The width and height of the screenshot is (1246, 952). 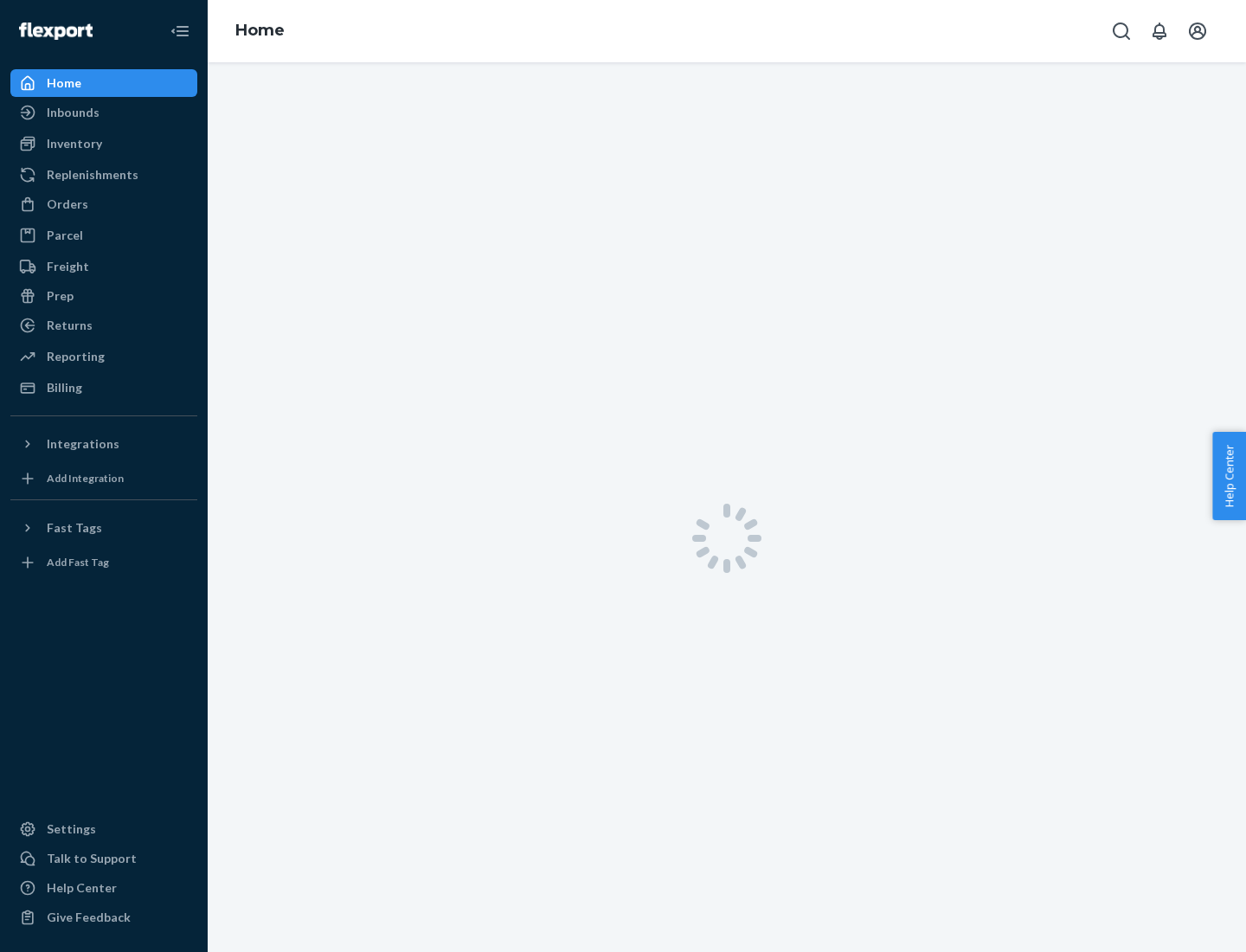 I want to click on div: Integrations, so click(x=83, y=444).